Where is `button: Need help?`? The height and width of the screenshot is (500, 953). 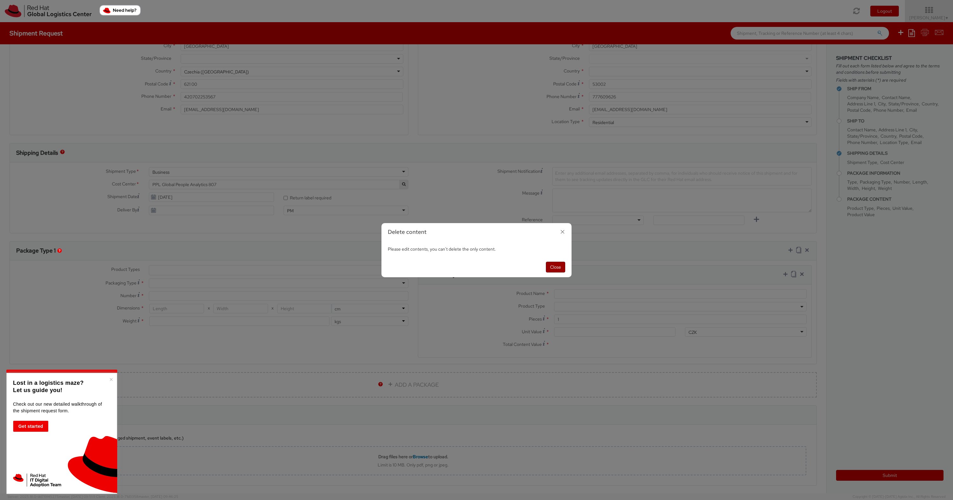 button: Need help? is located at coordinates (120, 10).